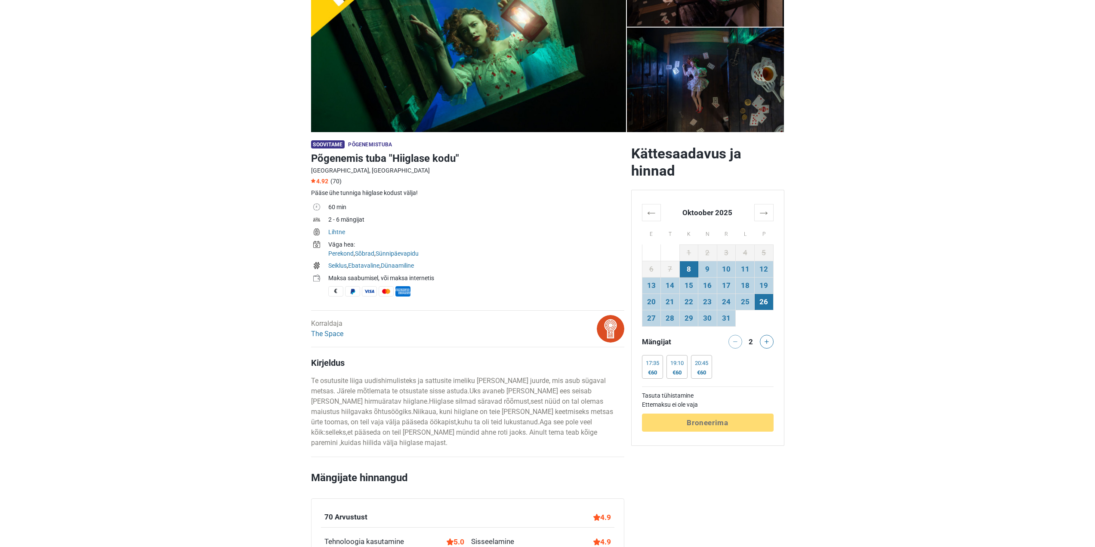  Describe the element at coordinates (745, 252) in the screenshot. I see `td: 4` at that location.